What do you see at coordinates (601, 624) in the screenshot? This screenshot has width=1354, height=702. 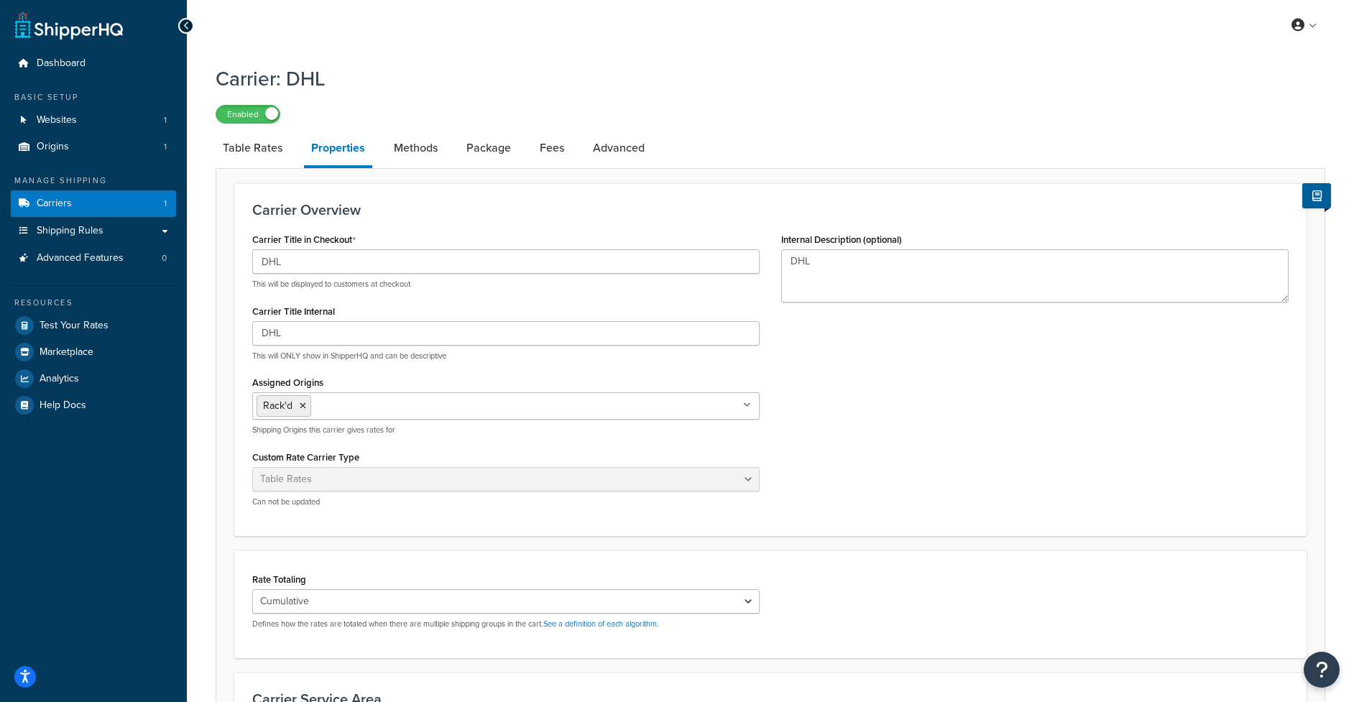 I see `a: See a definition of each algorithm.` at bounding box center [601, 624].